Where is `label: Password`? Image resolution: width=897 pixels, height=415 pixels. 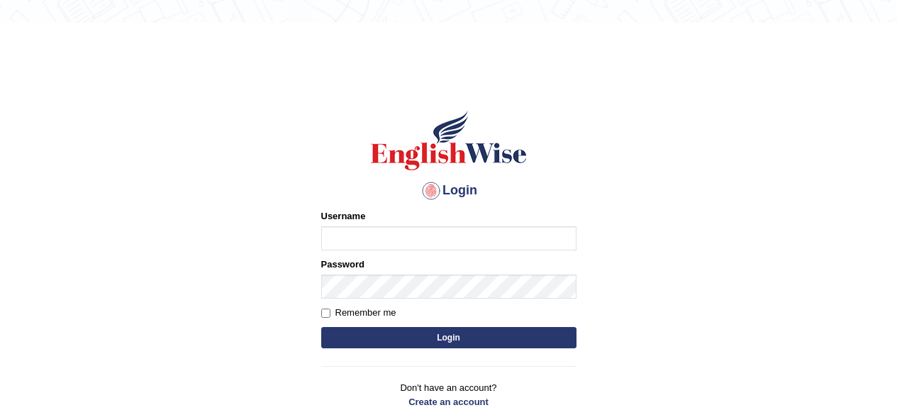
label: Password is located at coordinates (342, 264).